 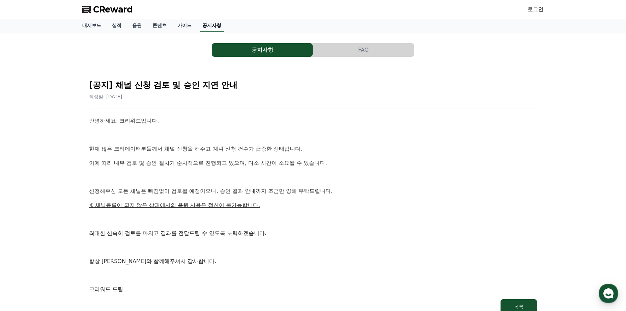 What do you see at coordinates (313, 289) in the screenshot?
I see `p: 크리워드 드림` at bounding box center [313, 289].